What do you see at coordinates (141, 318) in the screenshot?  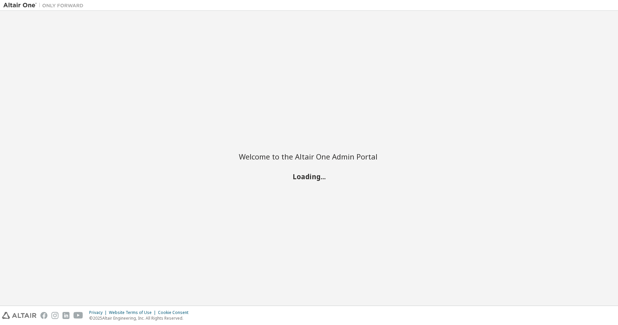 I see `p: © 2025 Altair Engineering, Inc. All Rights Reserved.` at bounding box center [141, 318].